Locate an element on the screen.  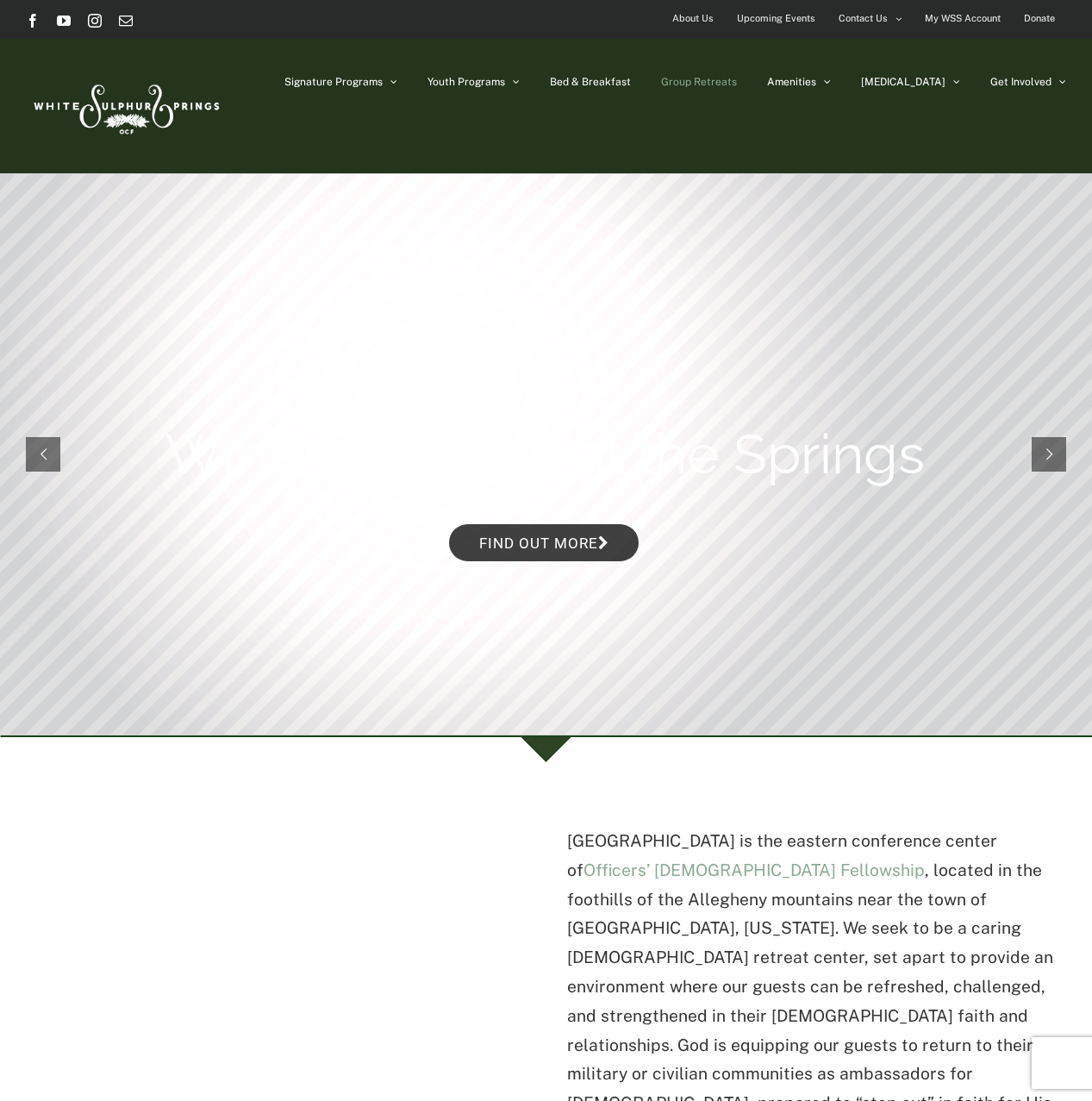
span: Upcoming Events is located at coordinates (776, 18).